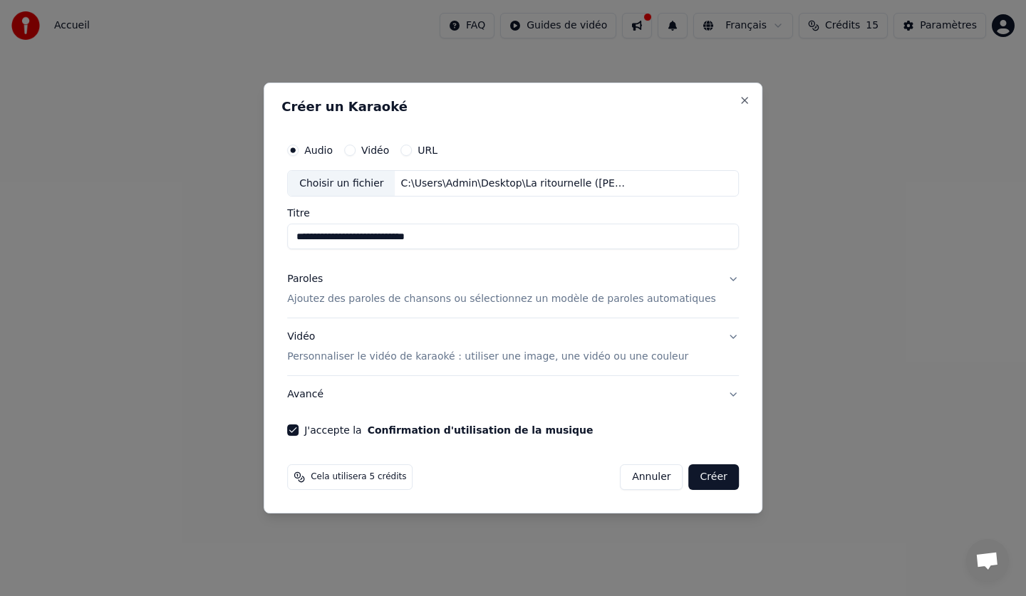  I want to click on button: Créer, so click(714, 477).